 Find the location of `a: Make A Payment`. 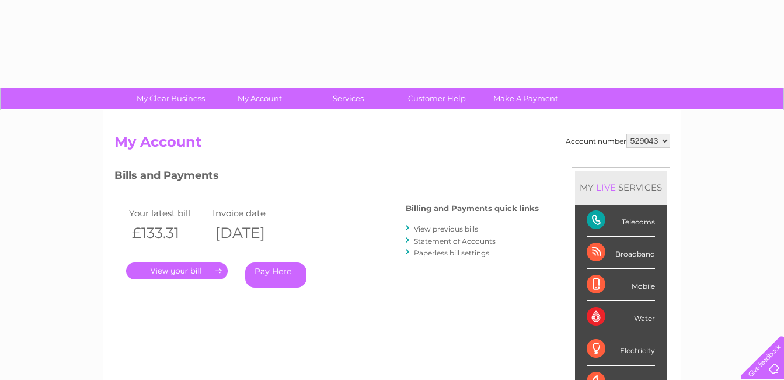

a: Make A Payment is located at coordinates (526, 98).